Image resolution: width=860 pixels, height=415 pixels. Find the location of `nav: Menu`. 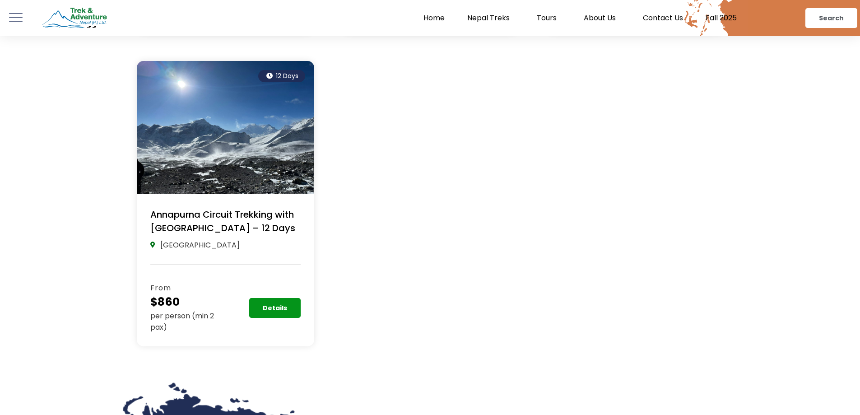

nav: Menu is located at coordinates (447, 18).